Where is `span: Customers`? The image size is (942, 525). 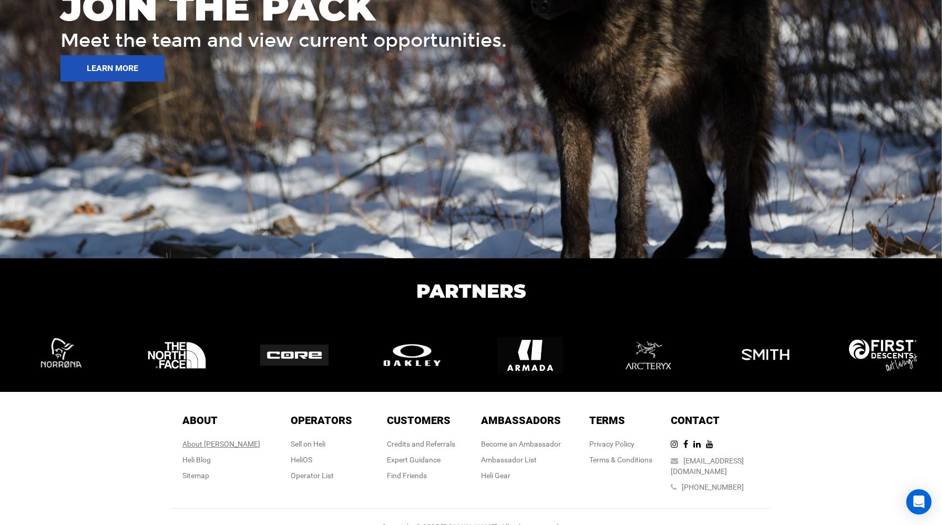 span: Customers is located at coordinates (419, 420).